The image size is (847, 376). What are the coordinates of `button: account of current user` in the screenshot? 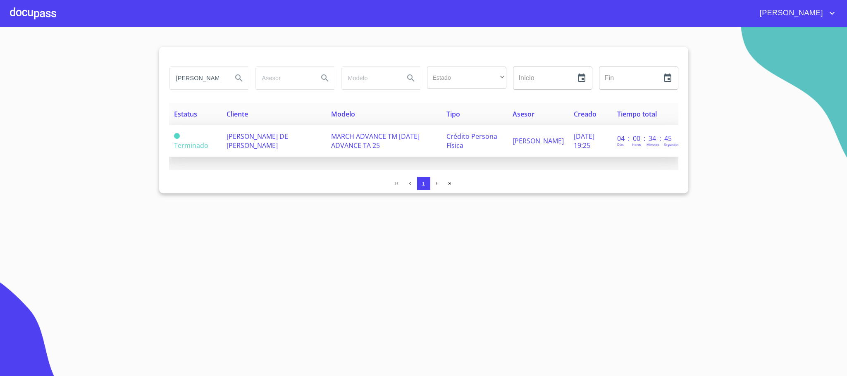 It's located at (795, 13).